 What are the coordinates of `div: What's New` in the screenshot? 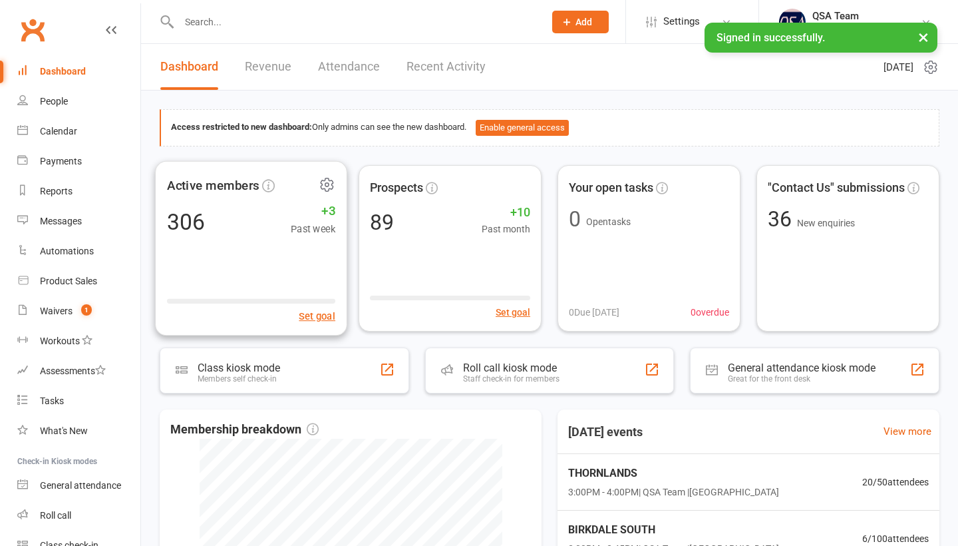 It's located at (64, 431).